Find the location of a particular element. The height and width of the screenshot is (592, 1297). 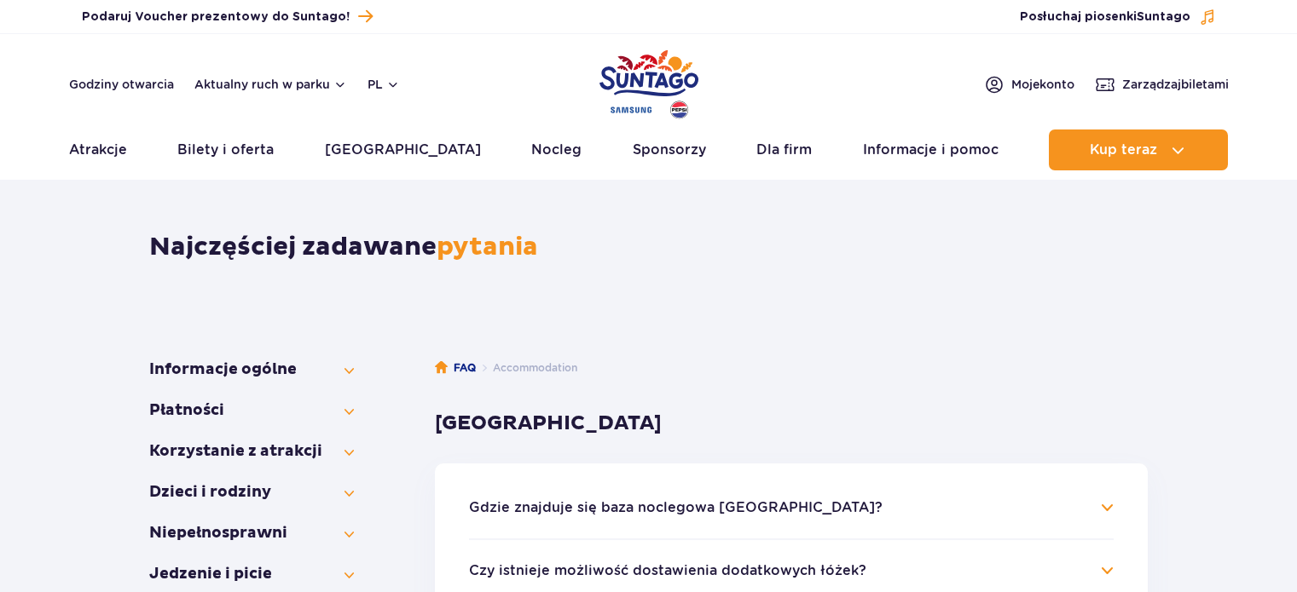

a: Nocleg is located at coordinates (556, 150).